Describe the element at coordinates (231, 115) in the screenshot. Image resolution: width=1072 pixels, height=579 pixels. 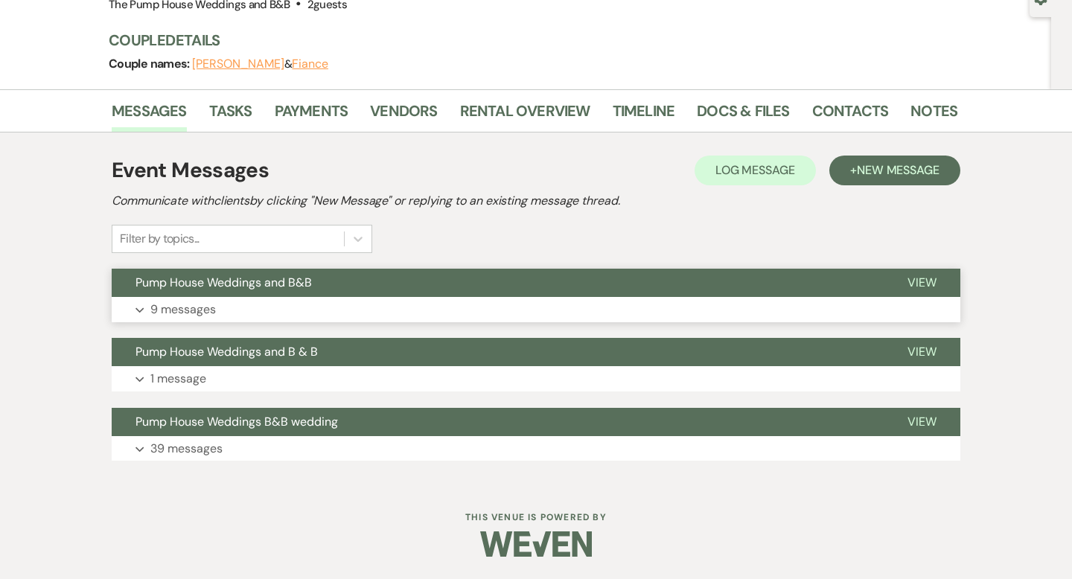
I see `a: Tasks` at that location.